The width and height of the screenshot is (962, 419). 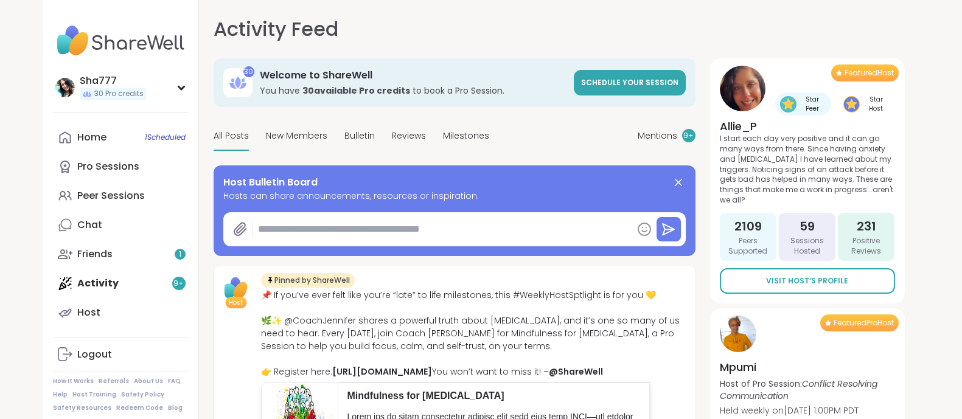 I want to click on a: Friends1, so click(x=120, y=254).